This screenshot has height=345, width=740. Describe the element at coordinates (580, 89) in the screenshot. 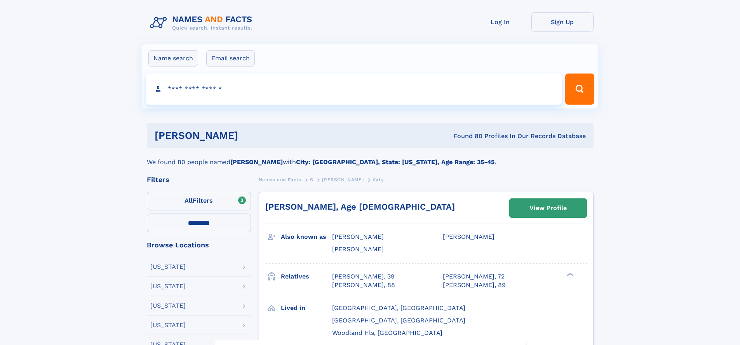

I see `button: Search Button` at that location.